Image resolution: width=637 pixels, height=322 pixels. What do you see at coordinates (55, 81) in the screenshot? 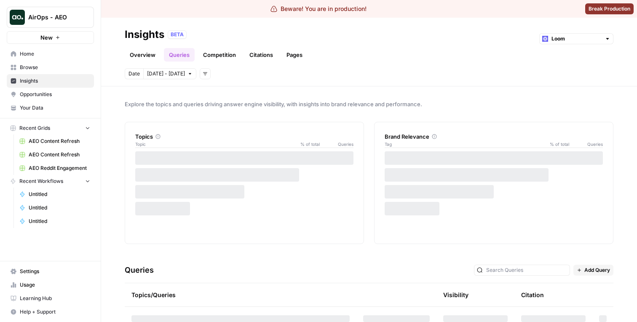
I see `span: Insights` at bounding box center [55, 81].